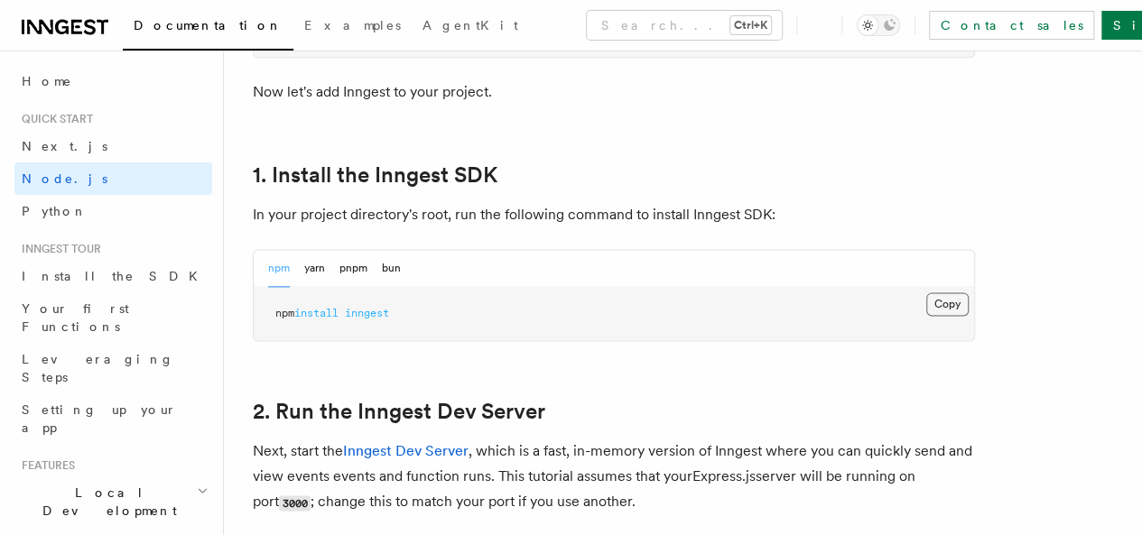 The width and height of the screenshot is (1142, 535). I want to click on a: AgentKit, so click(470, 27).